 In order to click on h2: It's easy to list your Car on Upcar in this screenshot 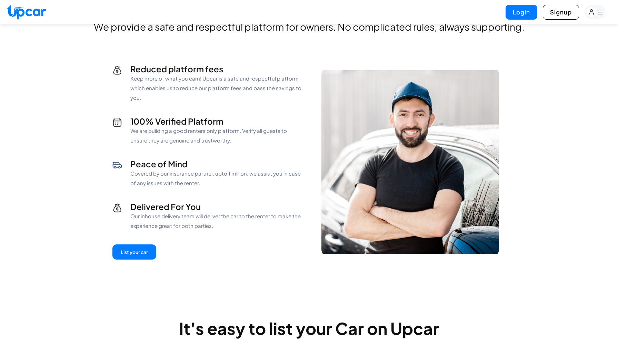, I will do `click(309, 329)`.